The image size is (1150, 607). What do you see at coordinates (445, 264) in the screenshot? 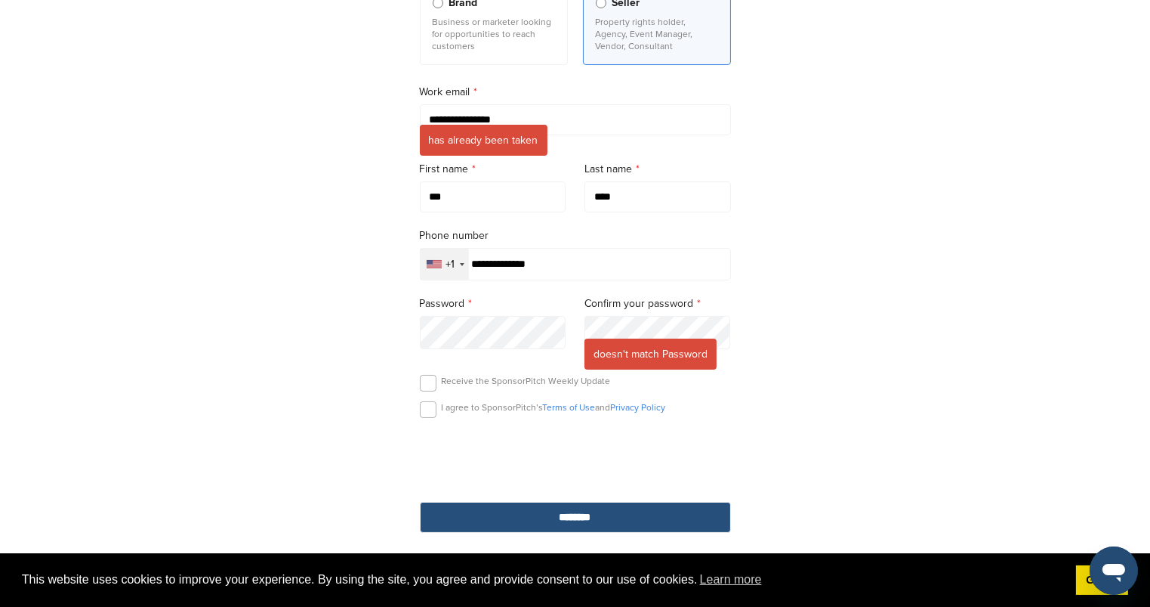
I see `div: Selected country` at bounding box center [445, 264].